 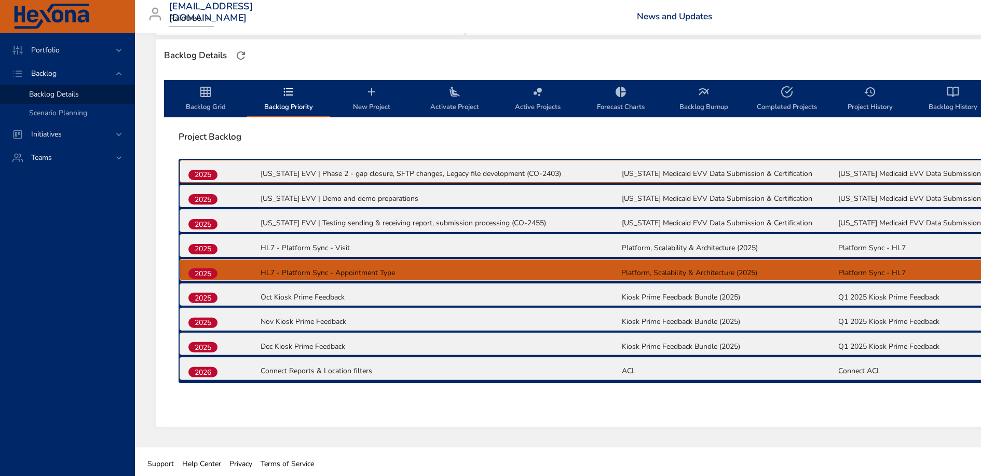 What do you see at coordinates (160, 464) in the screenshot?
I see `span: Support` at bounding box center [160, 464].